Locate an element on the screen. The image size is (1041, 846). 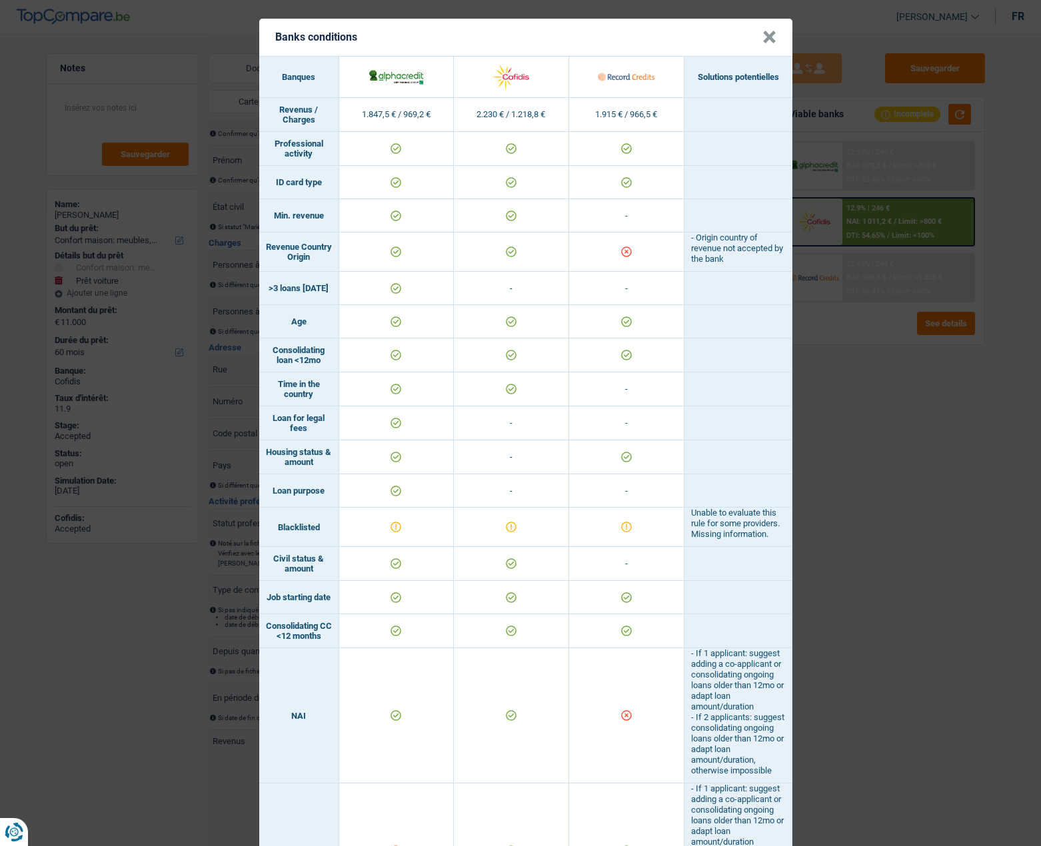
img: AlphaCredit is located at coordinates (396, 77).